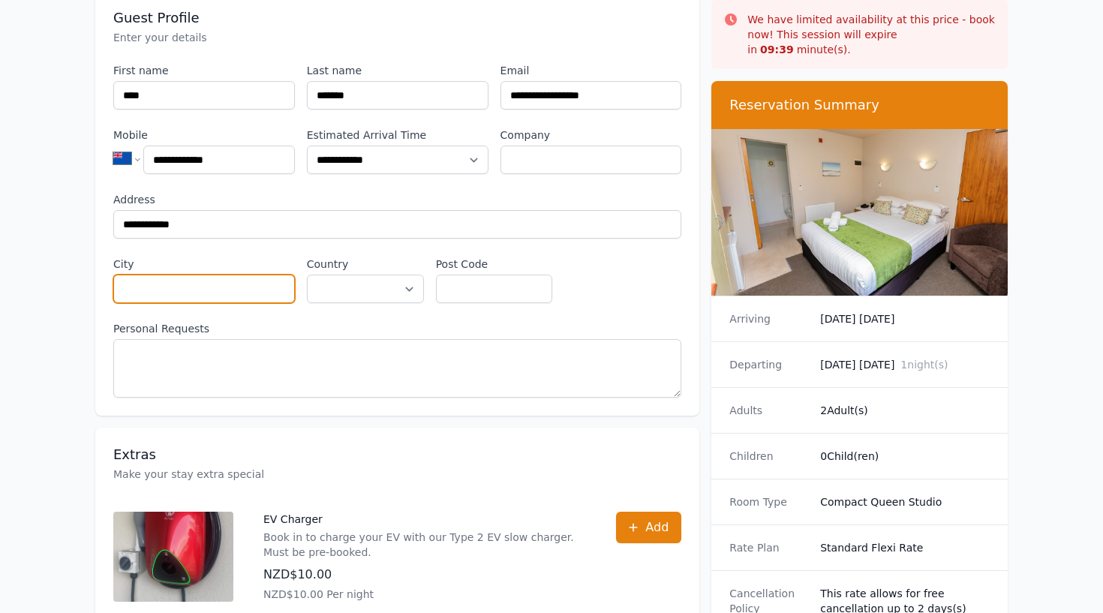 This screenshot has height=613, width=1103. What do you see at coordinates (397, 474) in the screenshot?
I see `p: Make your stay extra special` at bounding box center [397, 474].